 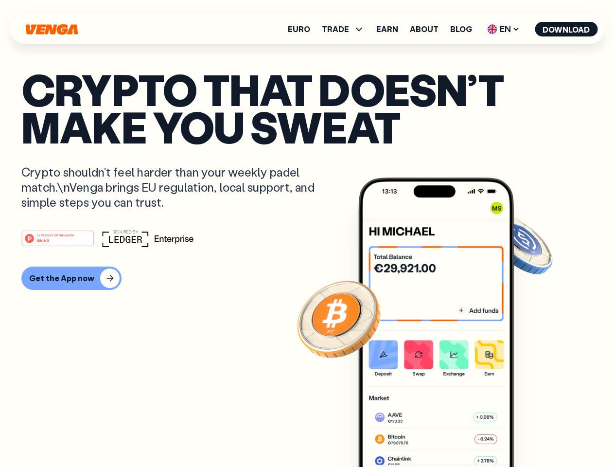 What do you see at coordinates (566, 29) in the screenshot?
I see `button: Download` at bounding box center [566, 29].